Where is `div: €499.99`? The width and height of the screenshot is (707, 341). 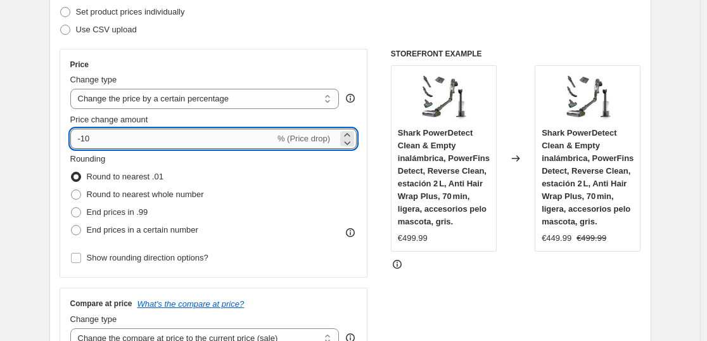 div: €499.99 is located at coordinates (412, 238).